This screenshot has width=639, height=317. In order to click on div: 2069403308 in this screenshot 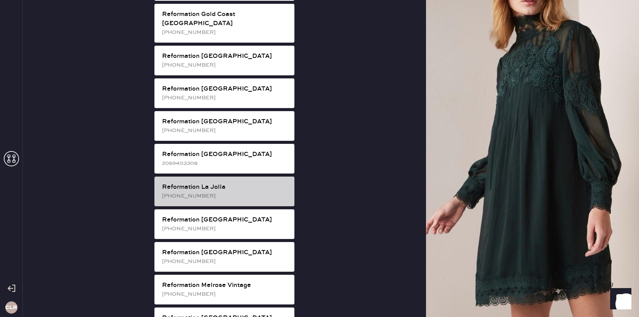, I will do `click(225, 163)`.